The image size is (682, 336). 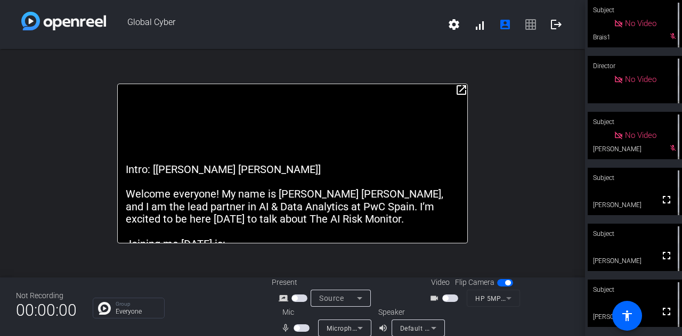 What do you see at coordinates (137, 312) in the screenshot?
I see `p: Everyone` at bounding box center [137, 312].